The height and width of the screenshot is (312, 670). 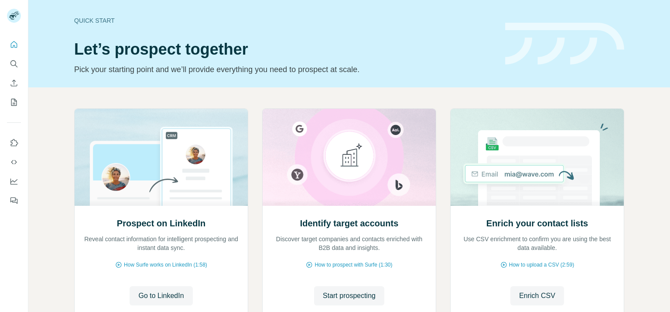 I want to click on button: Search, so click(x=14, y=64).